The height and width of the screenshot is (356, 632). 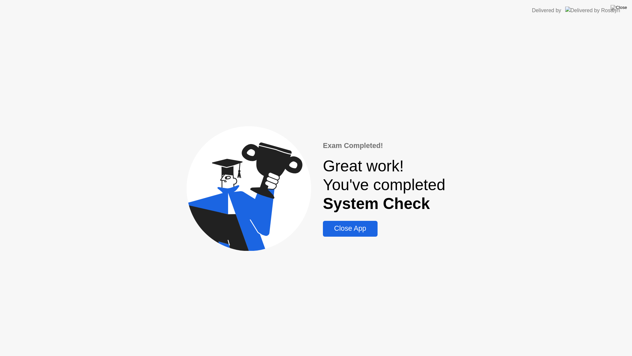 What do you see at coordinates (619, 8) in the screenshot?
I see `img: Close` at bounding box center [619, 8].